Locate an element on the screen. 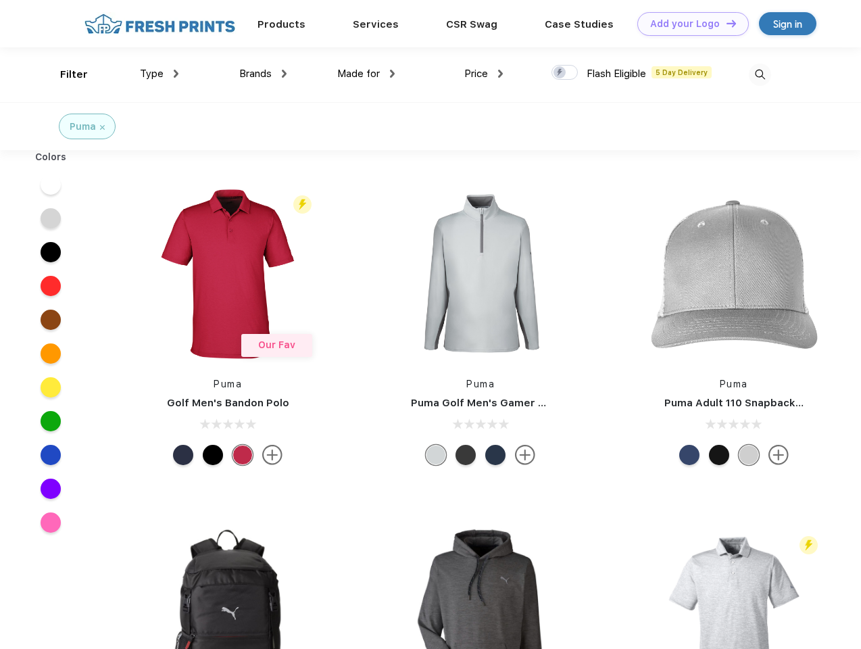 The height and width of the screenshot is (649, 861). div: Add your Logo is located at coordinates (685, 24).